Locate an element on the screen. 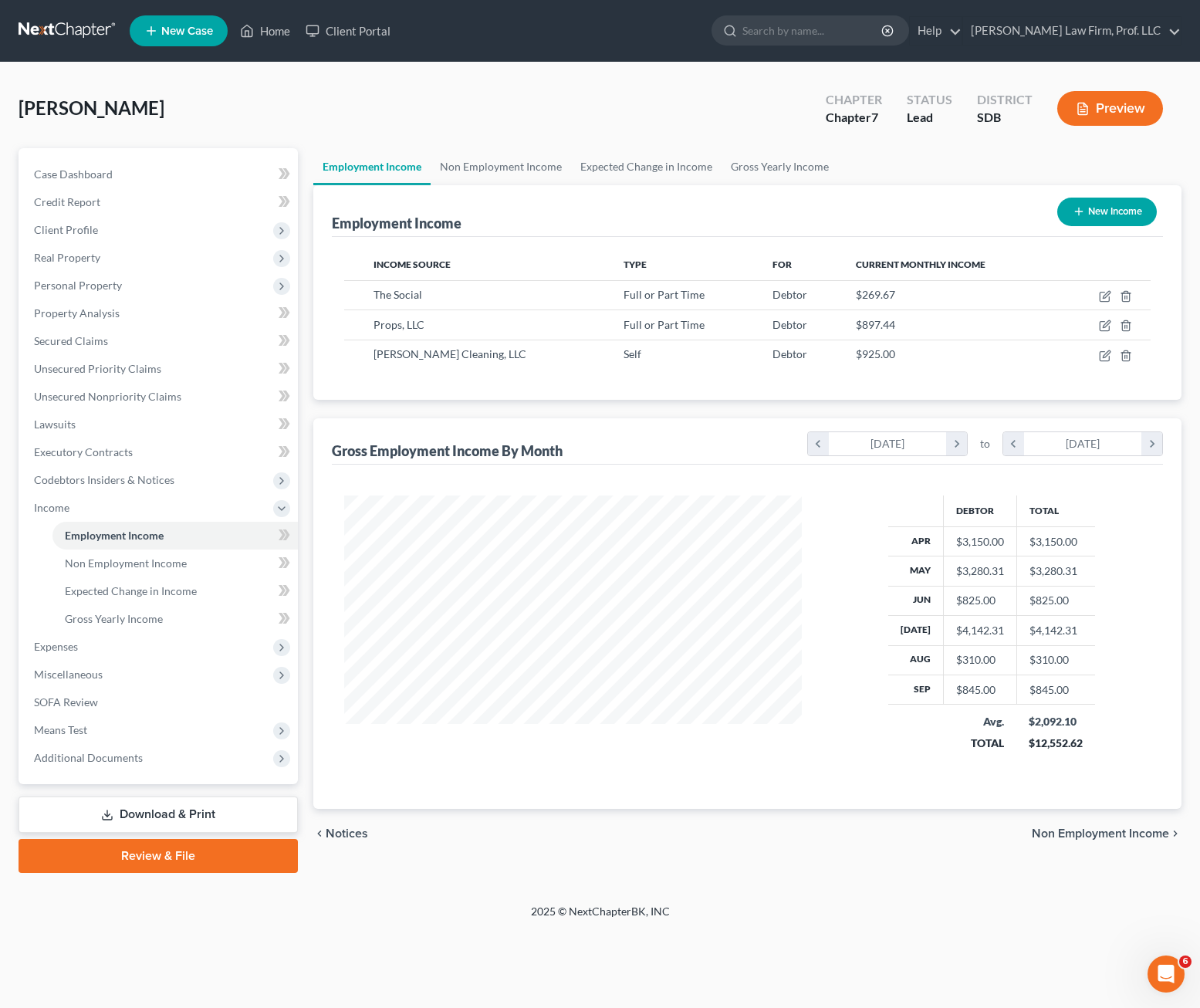 The height and width of the screenshot is (1008, 1200). button: New Income is located at coordinates (1107, 211).